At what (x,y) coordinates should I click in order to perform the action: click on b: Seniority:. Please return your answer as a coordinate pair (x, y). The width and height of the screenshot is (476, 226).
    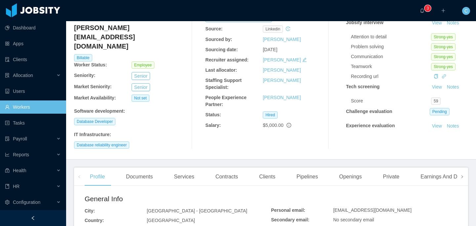
    Looking at the image, I should click on (85, 75).